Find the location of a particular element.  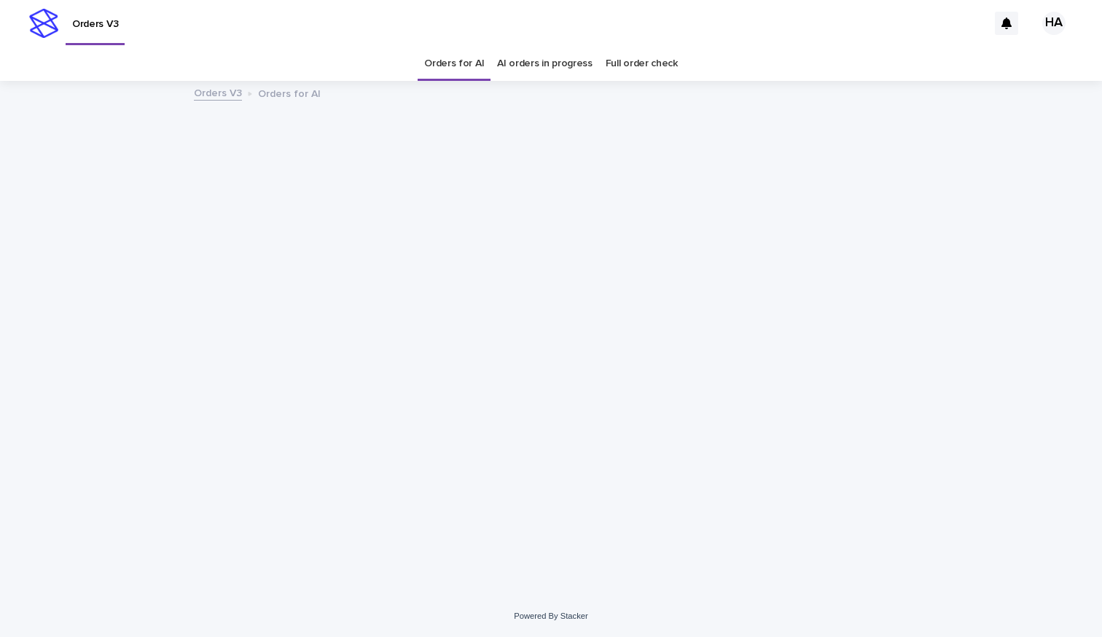

a: Full order check is located at coordinates (641, 63).